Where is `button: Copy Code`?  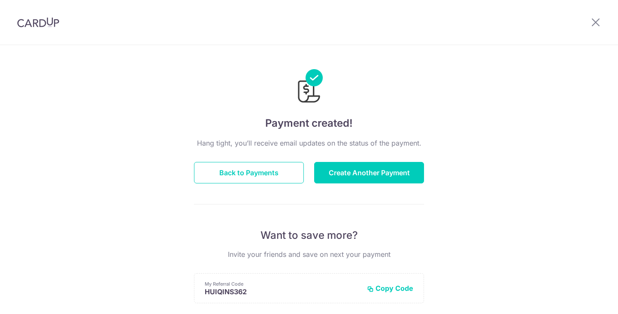 button: Copy Code is located at coordinates (390, 288).